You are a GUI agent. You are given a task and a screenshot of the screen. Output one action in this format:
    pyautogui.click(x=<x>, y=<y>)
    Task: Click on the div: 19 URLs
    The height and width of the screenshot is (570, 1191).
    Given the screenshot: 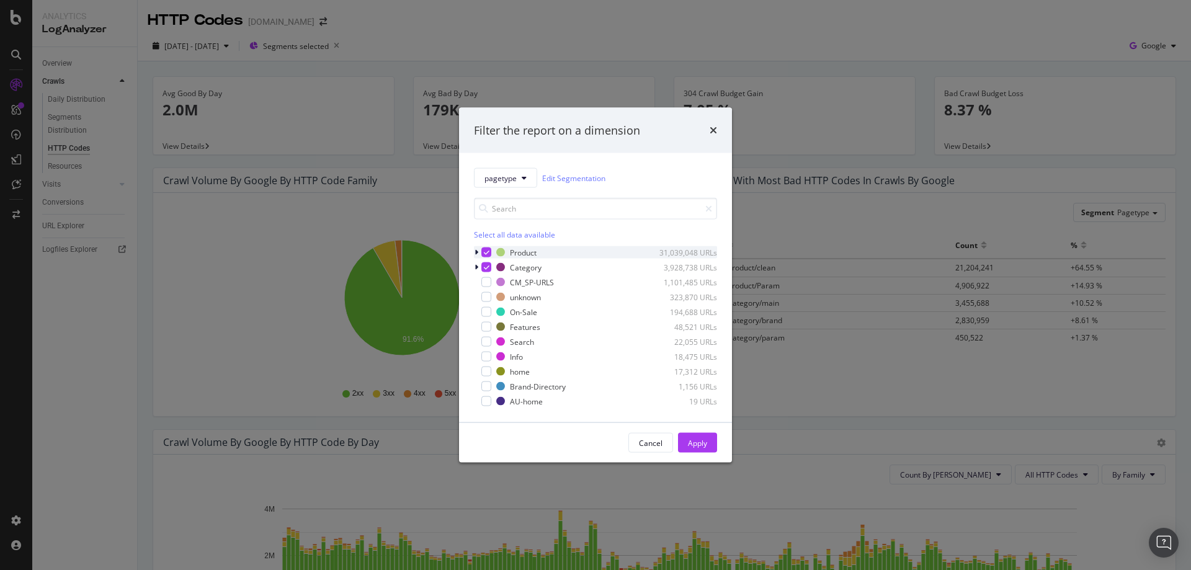 What is the action you would take?
    pyautogui.click(x=687, y=401)
    